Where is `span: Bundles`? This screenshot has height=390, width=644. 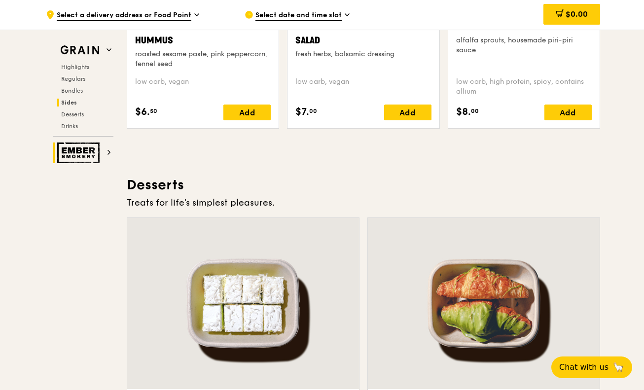
span: Bundles is located at coordinates (72, 91).